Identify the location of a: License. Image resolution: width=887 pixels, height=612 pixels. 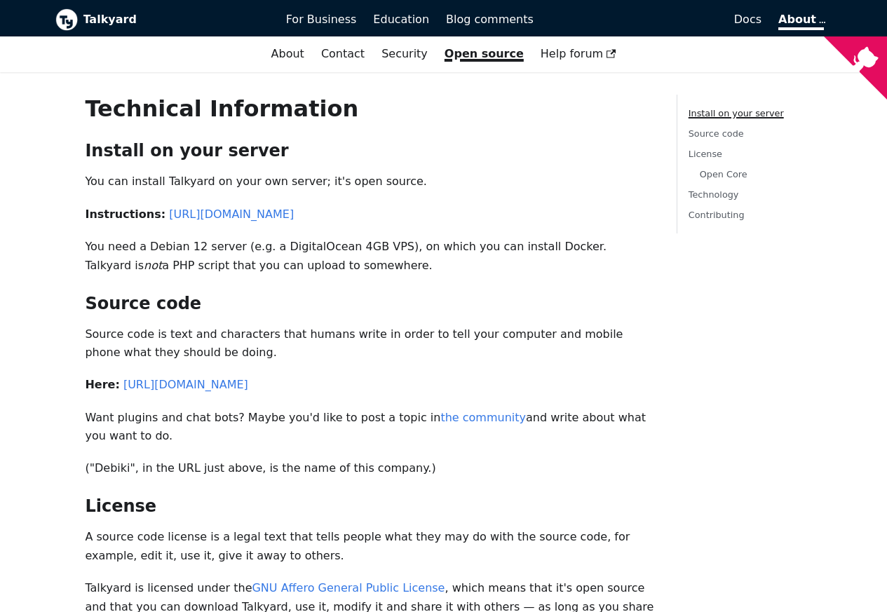
(705, 154).